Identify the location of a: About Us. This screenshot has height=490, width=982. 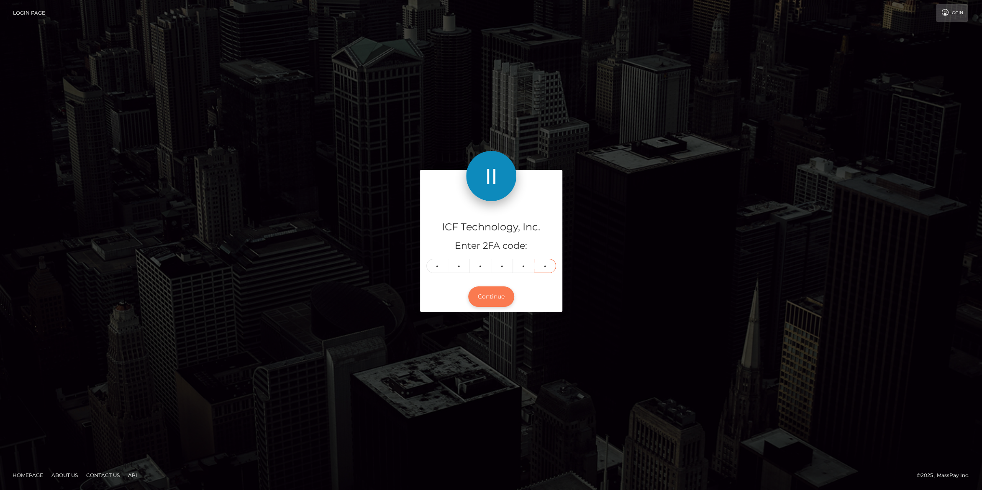
(64, 475).